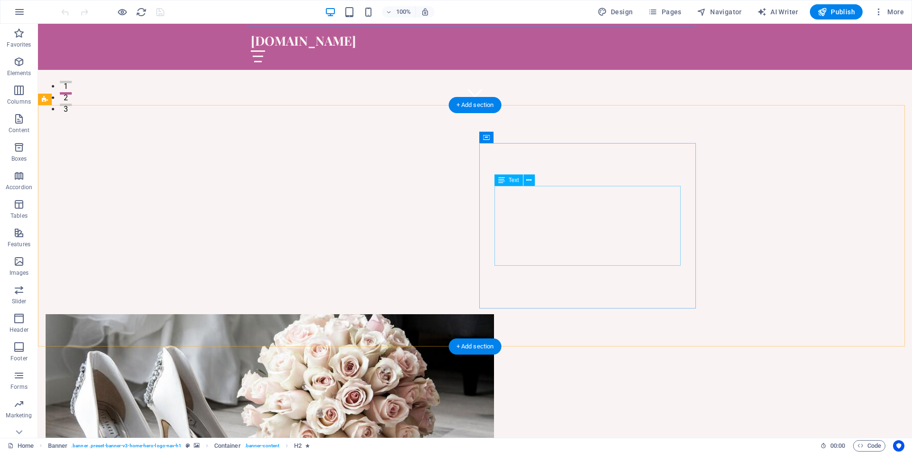  What do you see at coordinates (141, 12) in the screenshot?
I see `button: reload` at bounding box center [141, 12].